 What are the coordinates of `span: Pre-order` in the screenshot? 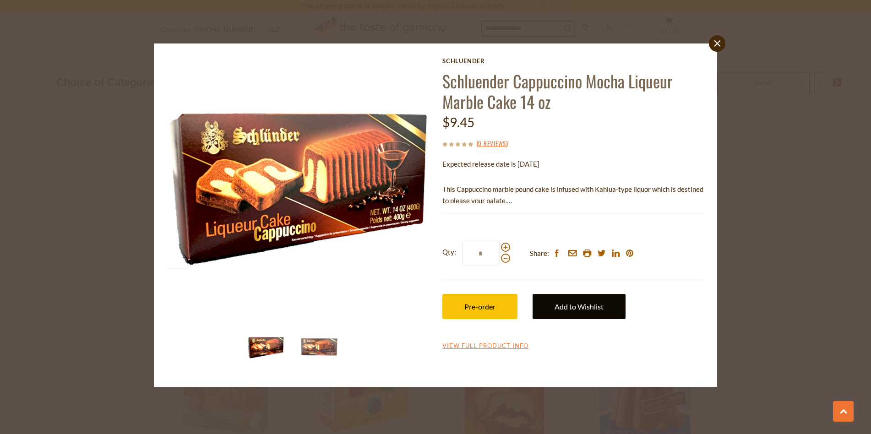 It's located at (480, 306).